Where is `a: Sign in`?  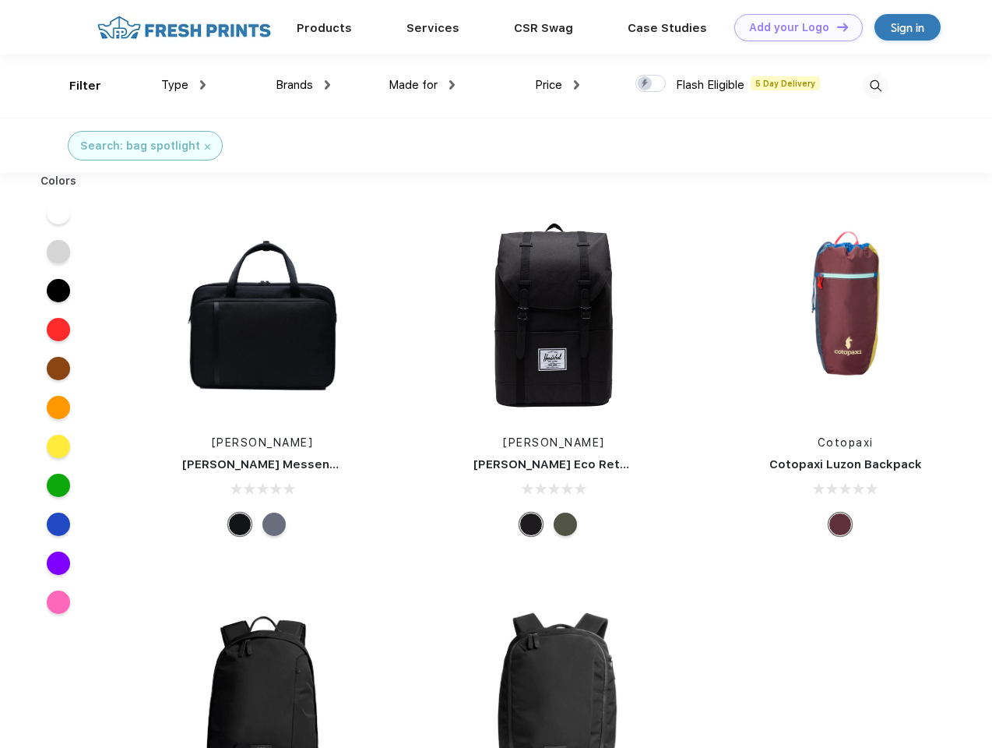
a: Sign in is located at coordinates (907, 27).